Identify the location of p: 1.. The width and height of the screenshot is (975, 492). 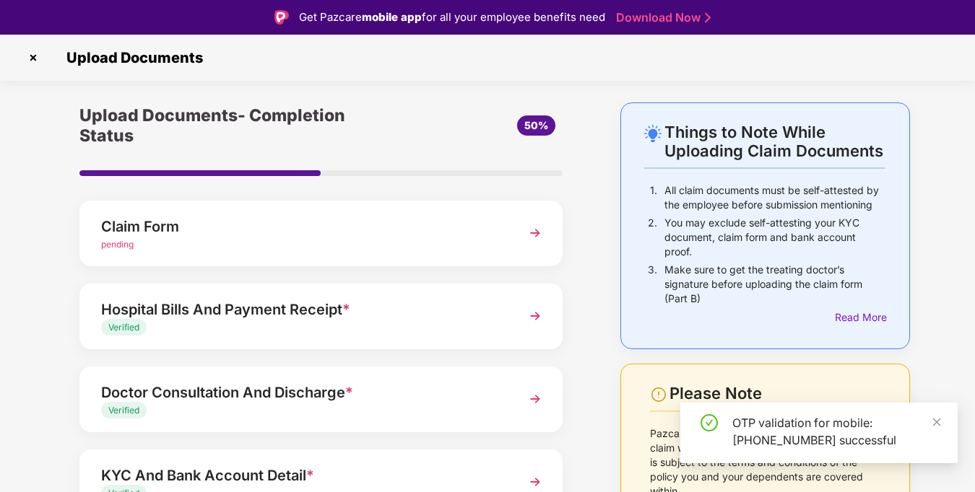
(653, 198).